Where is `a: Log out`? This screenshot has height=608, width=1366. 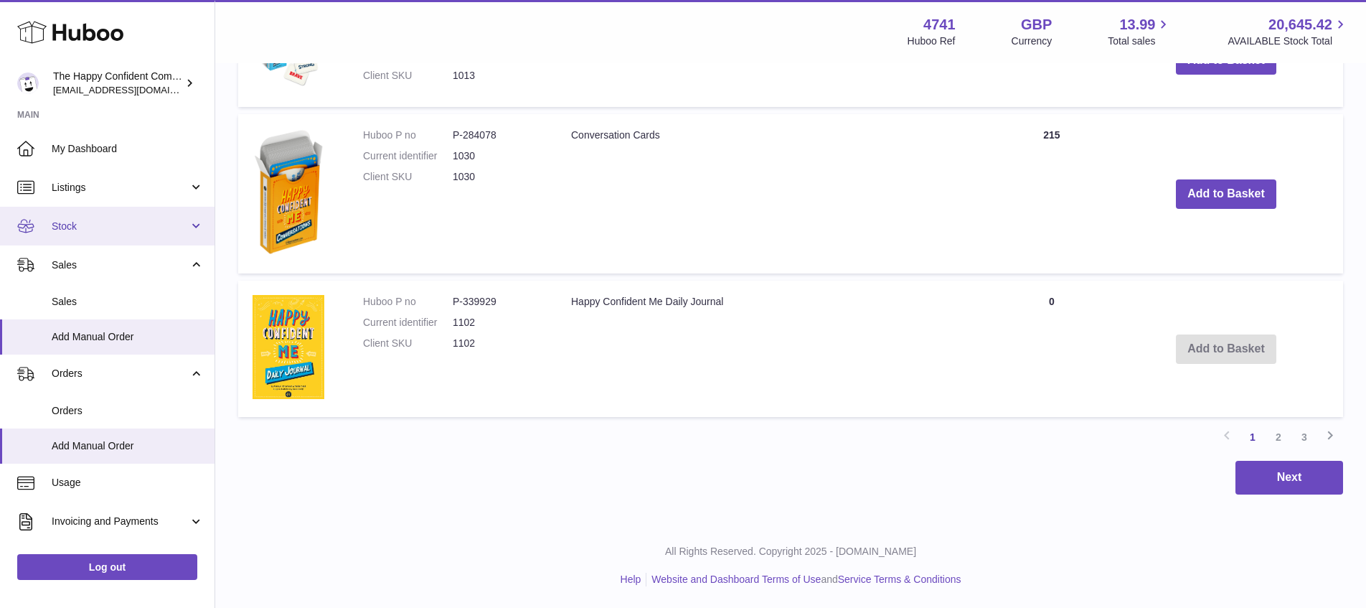 a: Log out is located at coordinates (107, 567).